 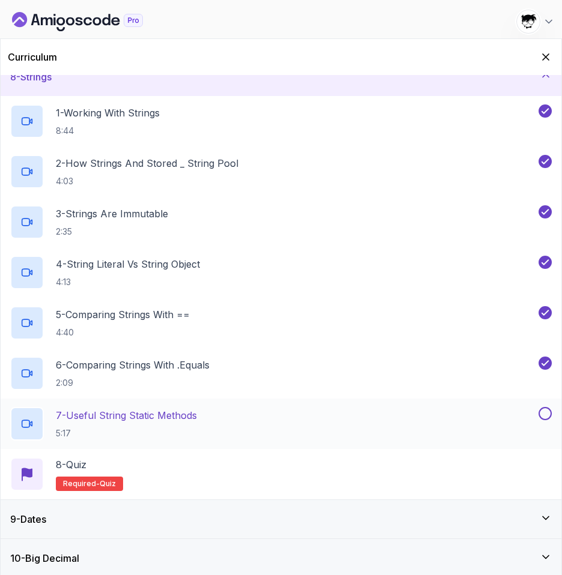 What do you see at coordinates (128, 264) in the screenshot?
I see `p: 4 - String Literal Vs String Object` at bounding box center [128, 264].